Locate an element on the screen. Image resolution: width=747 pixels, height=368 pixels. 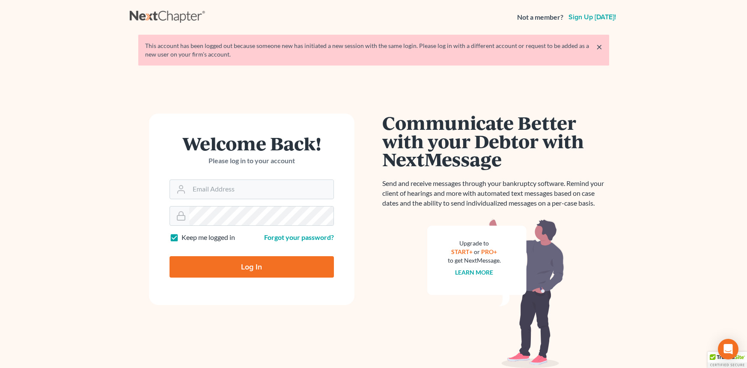
a: PRO+ is located at coordinates (489, 251).